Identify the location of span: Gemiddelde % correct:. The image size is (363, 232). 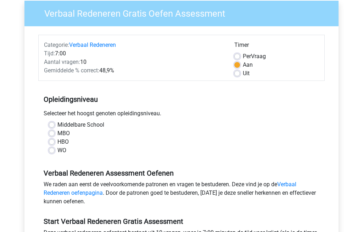
(72, 70).